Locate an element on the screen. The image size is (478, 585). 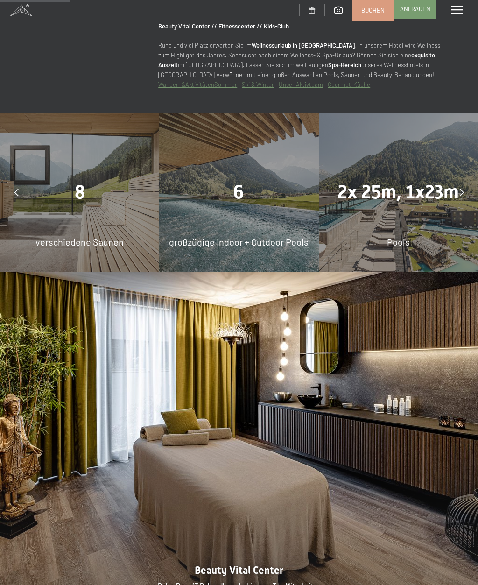
strong: Spa-Bereich is located at coordinates (344, 65).